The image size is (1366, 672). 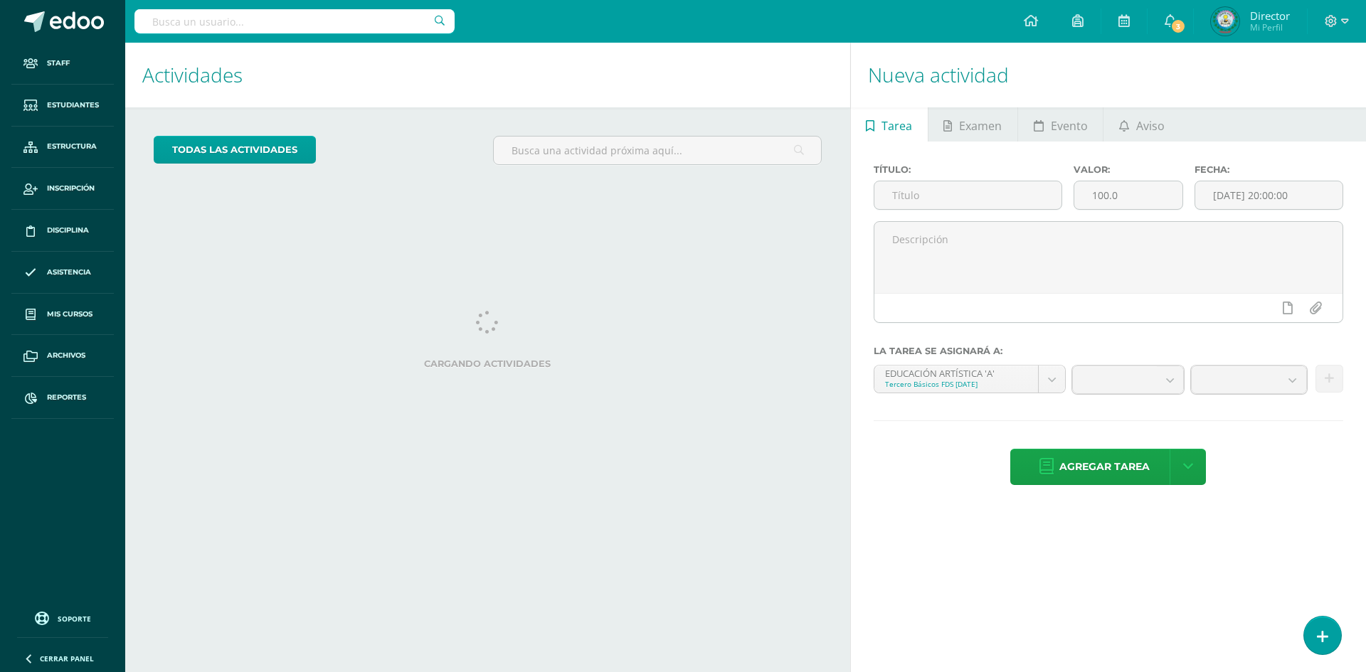 What do you see at coordinates (1270, 16) in the screenshot?
I see `span: Director` at bounding box center [1270, 16].